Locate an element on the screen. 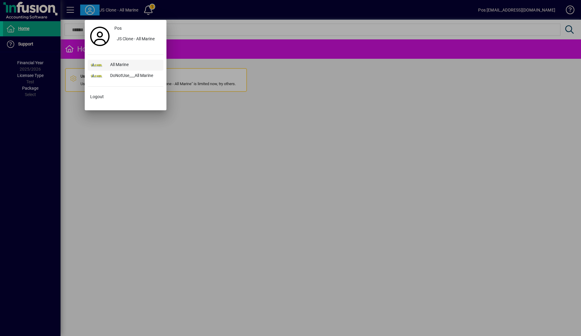 Image resolution: width=581 pixels, height=336 pixels. button: Logout is located at coordinates (126, 97).